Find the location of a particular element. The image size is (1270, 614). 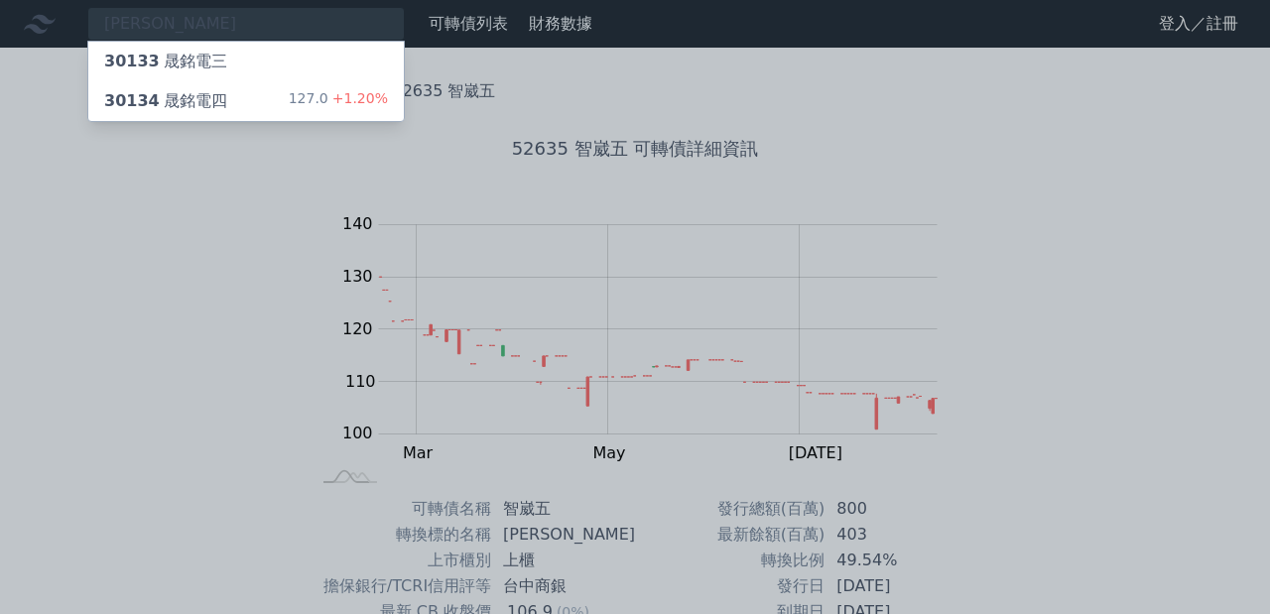

div: 晟銘電三 is located at coordinates (166, 62).